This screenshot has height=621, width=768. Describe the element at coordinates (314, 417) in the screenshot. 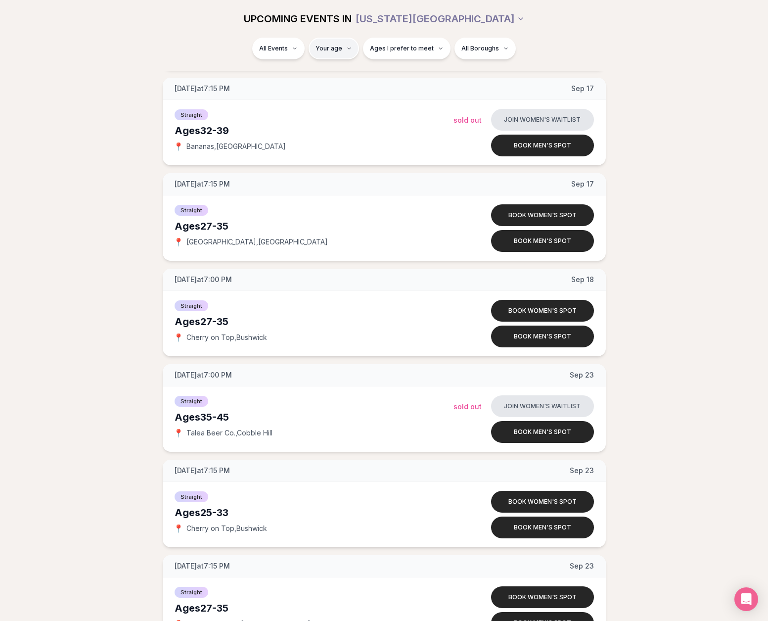

I see `div: Ages 35-45` at that location.